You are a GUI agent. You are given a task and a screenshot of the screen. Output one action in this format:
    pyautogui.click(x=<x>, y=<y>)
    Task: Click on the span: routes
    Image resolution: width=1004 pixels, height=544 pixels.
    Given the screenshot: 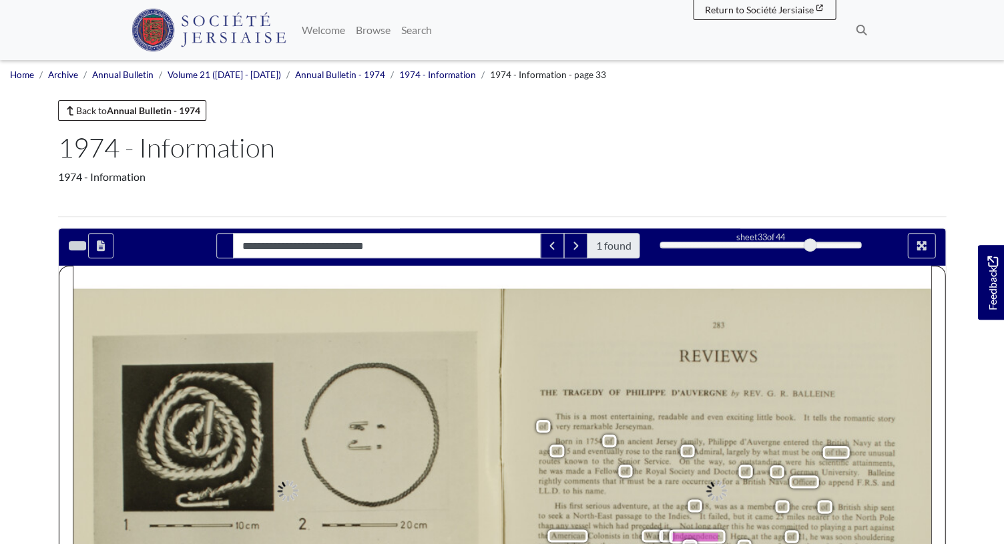 What is the action you would take?
    pyautogui.click(x=548, y=461)
    